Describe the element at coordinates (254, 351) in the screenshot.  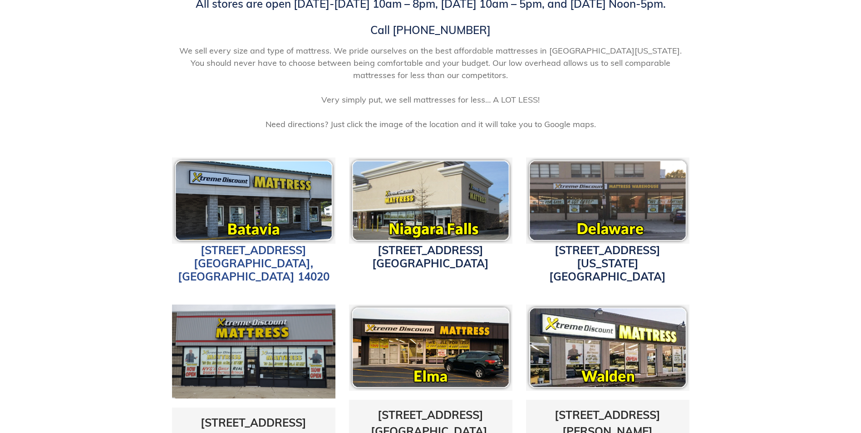
I see `img: transit-store-photo2-1642015179745.jpg` at that location.